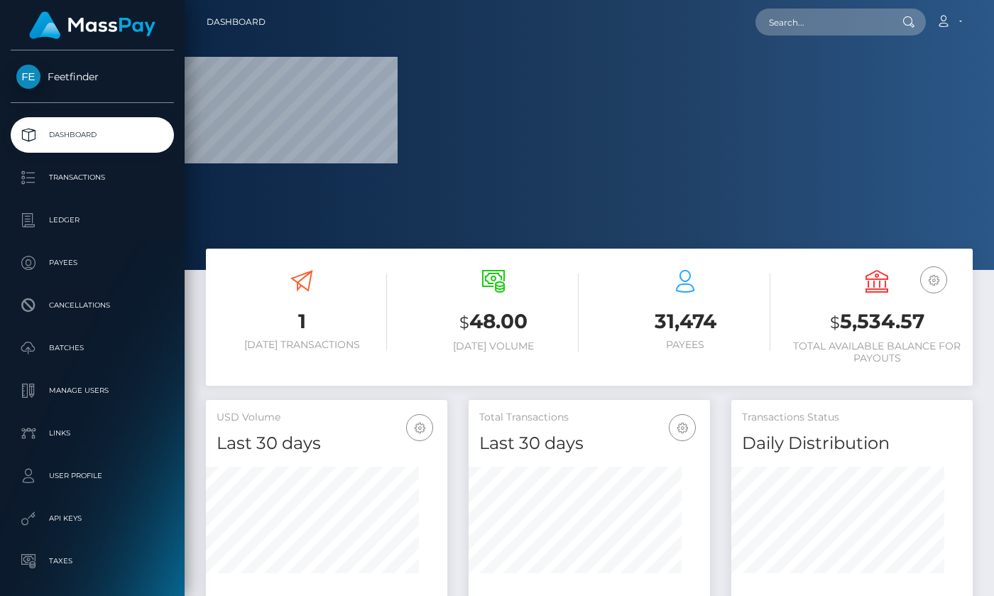 The width and height of the screenshot is (994, 596). I want to click on input: Search..., so click(822, 22).